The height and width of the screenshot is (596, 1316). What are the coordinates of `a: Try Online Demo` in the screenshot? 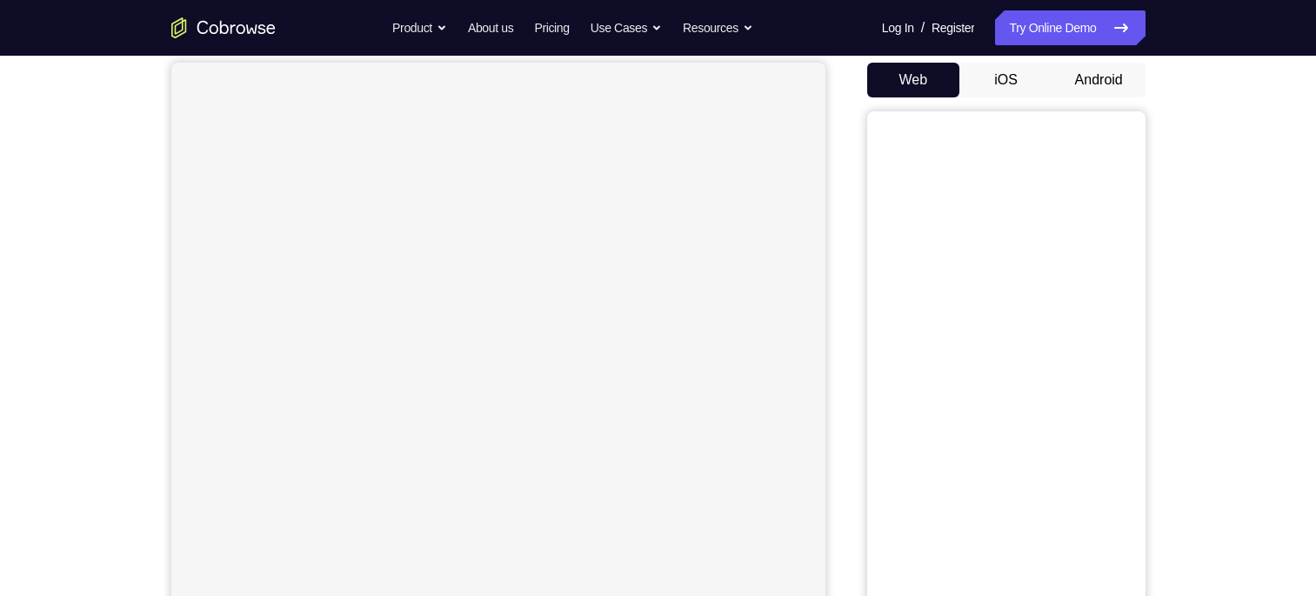 It's located at (1069, 28).